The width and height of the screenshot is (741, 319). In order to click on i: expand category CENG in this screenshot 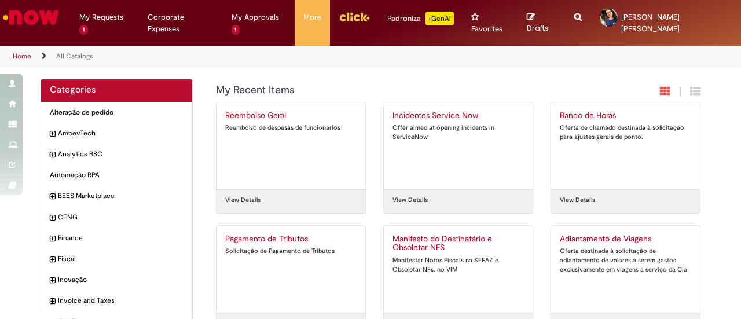, I will do `click(52, 218)`.